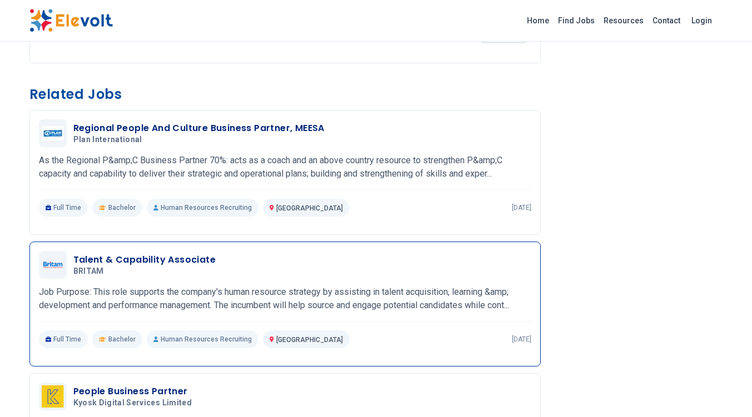  What do you see at coordinates (53, 397) in the screenshot?
I see `img: Kyosk Digital Services Limited` at bounding box center [53, 397].